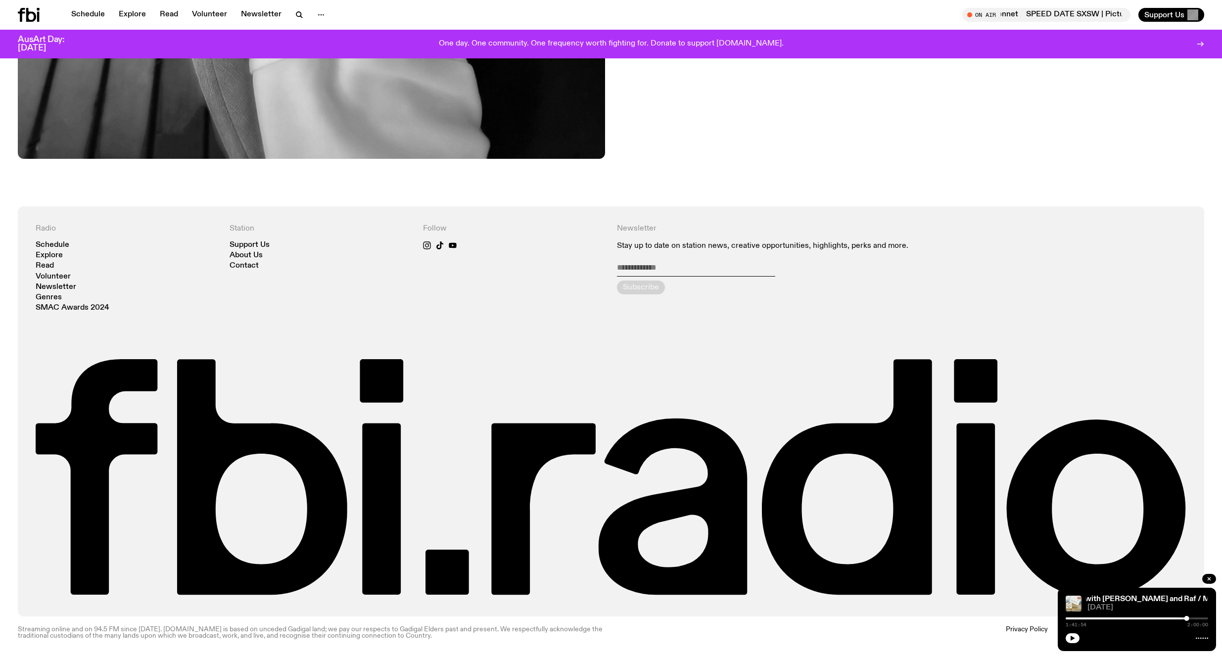  I want to click on span: 1:41:54, so click(1076, 625).